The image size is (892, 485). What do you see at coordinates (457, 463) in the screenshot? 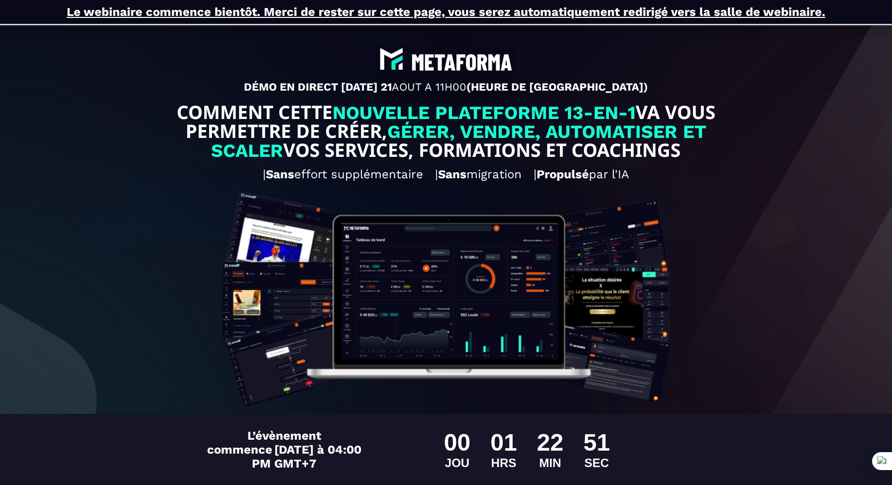
I see `div: JOU` at bounding box center [457, 463].